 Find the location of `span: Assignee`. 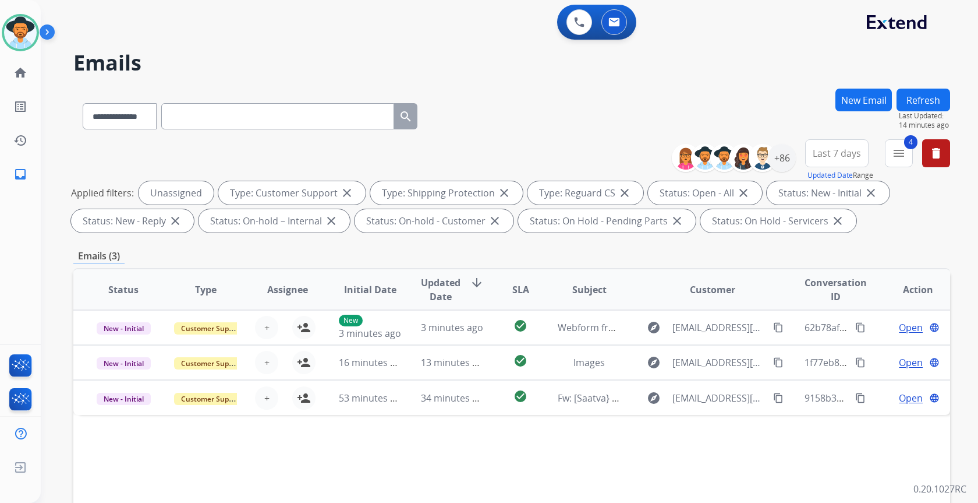

span: Assignee is located at coordinates (288, 289).